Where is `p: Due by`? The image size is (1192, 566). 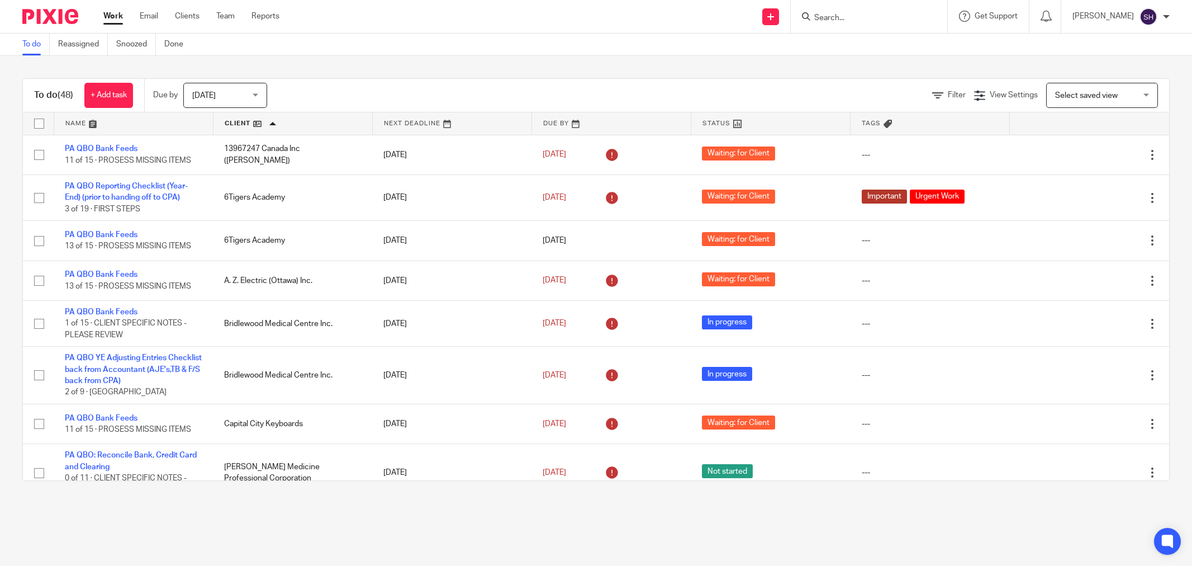
p: Due by is located at coordinates (165, 95).